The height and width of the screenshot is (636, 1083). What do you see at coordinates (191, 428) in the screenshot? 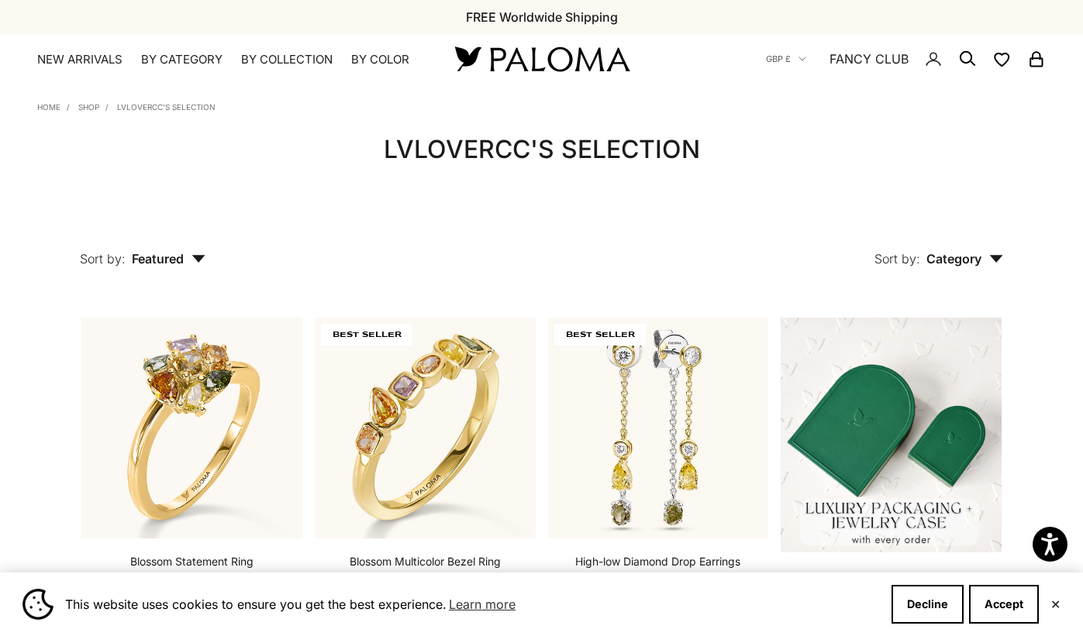
I see `a: #YellowGold #WhiteGold #RoseGold` at bounding box center [191, 428].